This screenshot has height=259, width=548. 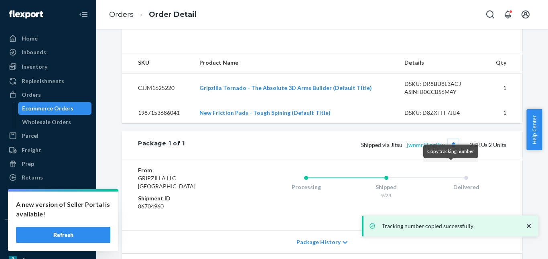 What do you see at coordinates (186, 170) in the screenshot?
I see `dt: From` at bounding box center [186, 170].